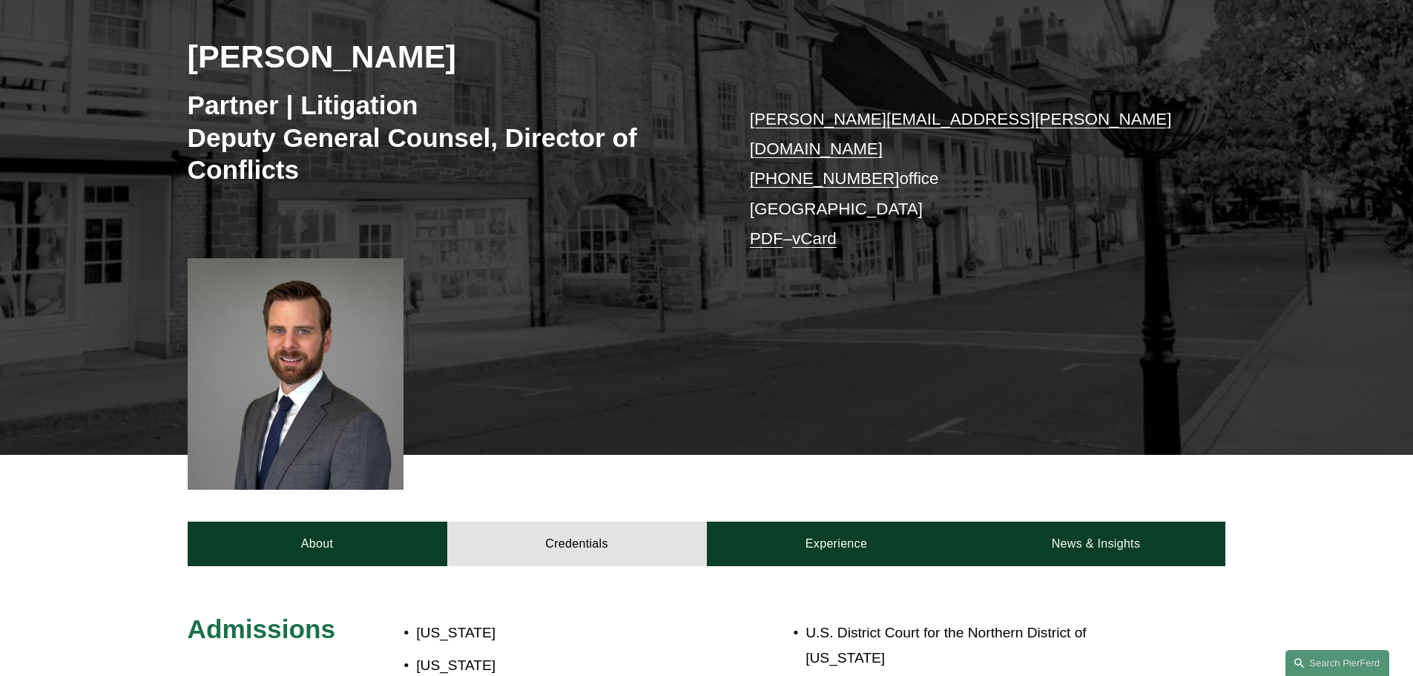  I want to click on a: PDF, so click(766, 238).